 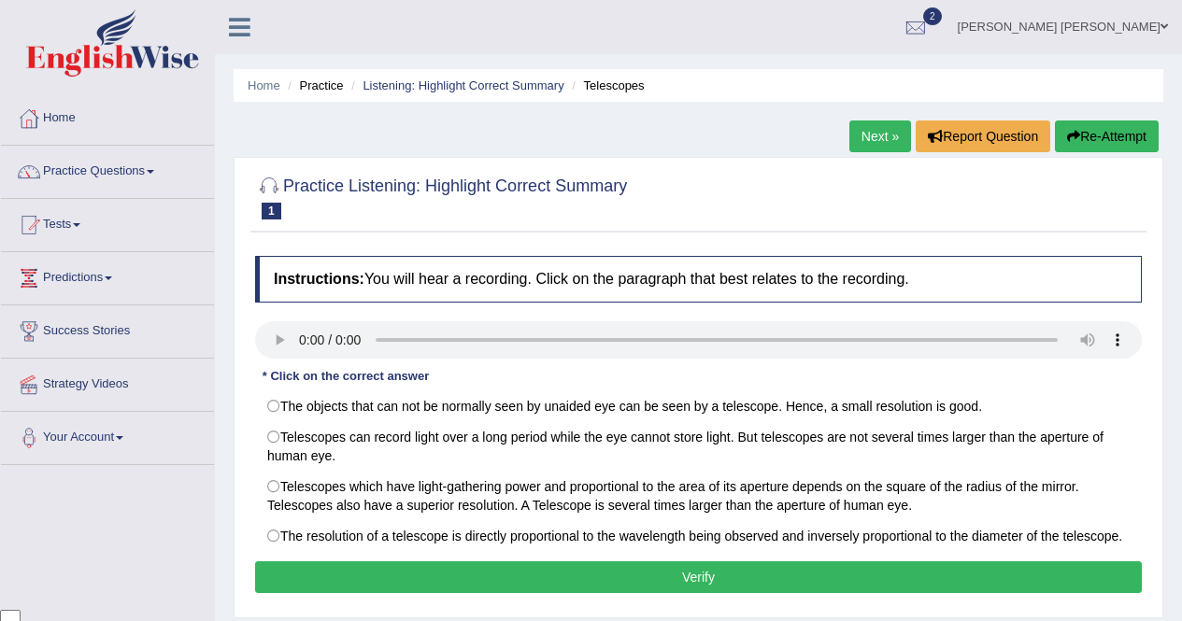 What do you see at coordinates (107, 222) in the screenshot?
I see `a: Tests` at bounding box center [107, 222].